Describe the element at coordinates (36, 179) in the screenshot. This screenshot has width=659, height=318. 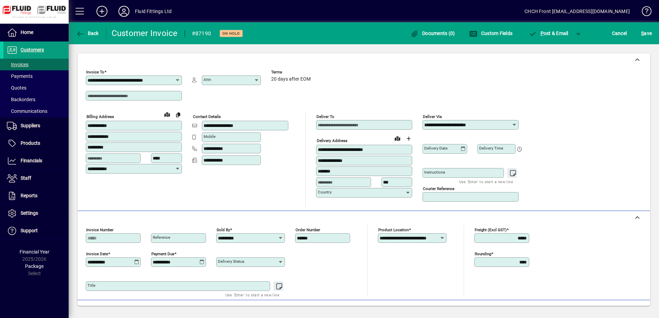
I see `a: Staff` at that location.